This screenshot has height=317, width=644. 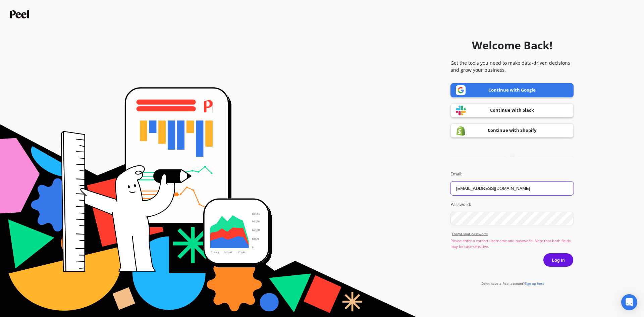 What do you see at coordinates (512, 66) in the screenshot?
I see `p: Get the tools you need to make data-driven decisions and grow your business.` at bounding box center [512, 66].